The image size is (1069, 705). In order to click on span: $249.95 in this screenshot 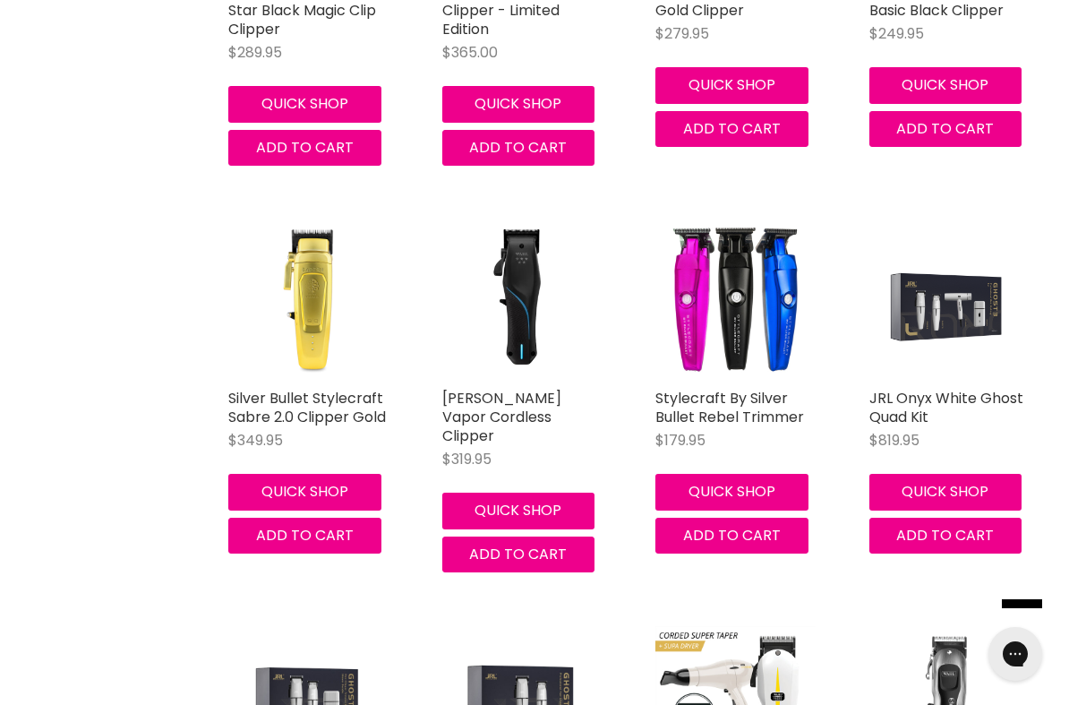, I will do `click(897, 33)`.